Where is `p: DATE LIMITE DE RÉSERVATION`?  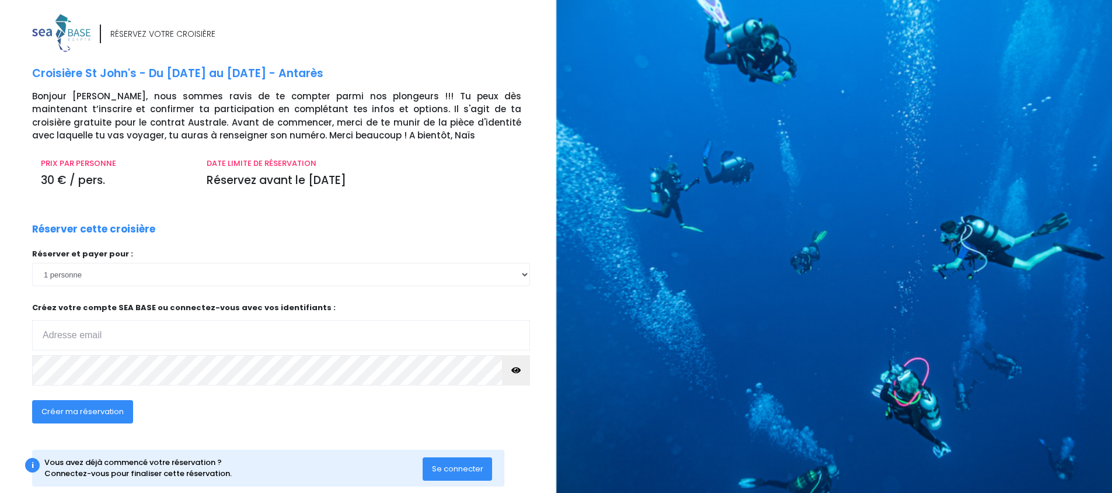 p: DATE LIMITE DE RÉSERVATION is located at coordinates (364, 163).